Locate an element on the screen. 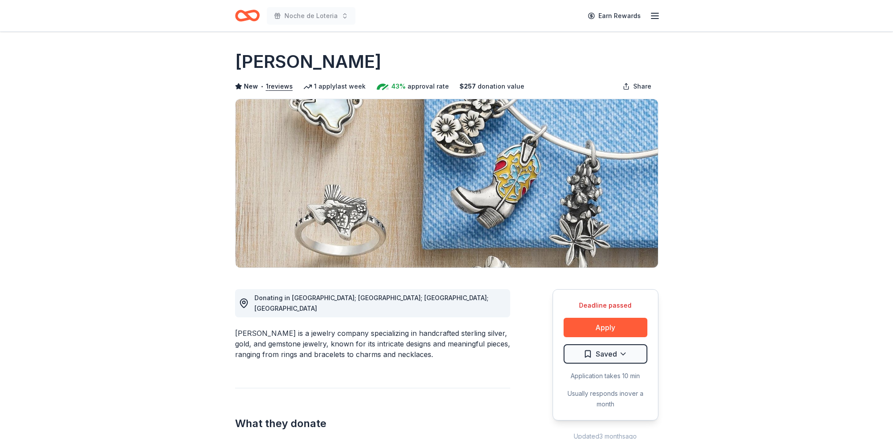  span: Noche de Loteria is located at coordinates (311, 16).